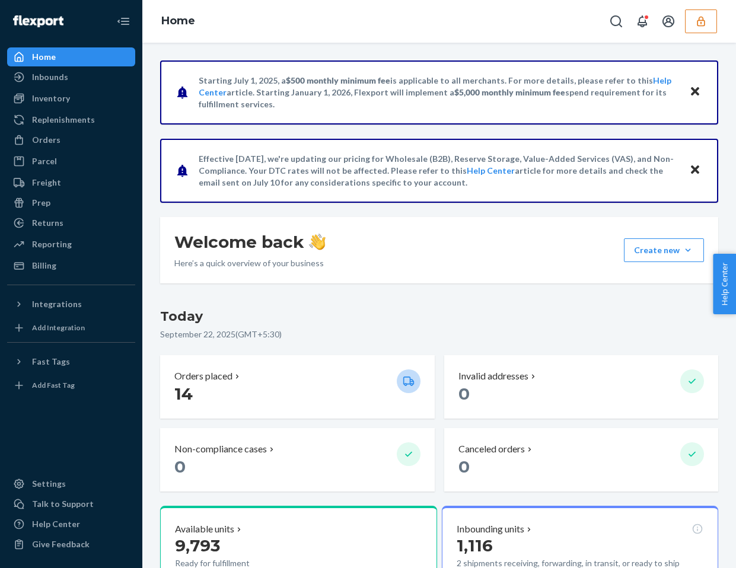 The width and height of the screenshot is (736, 568). What do you see at coordinates (493, 376) in the screenshot?
I see `p: Invalid addresses` at bounding box center [493, 376].